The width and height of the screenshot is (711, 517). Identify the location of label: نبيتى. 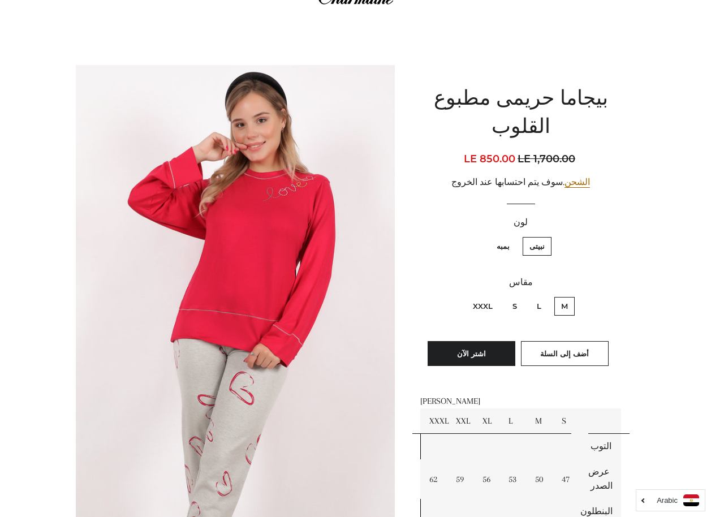
(537, 246).